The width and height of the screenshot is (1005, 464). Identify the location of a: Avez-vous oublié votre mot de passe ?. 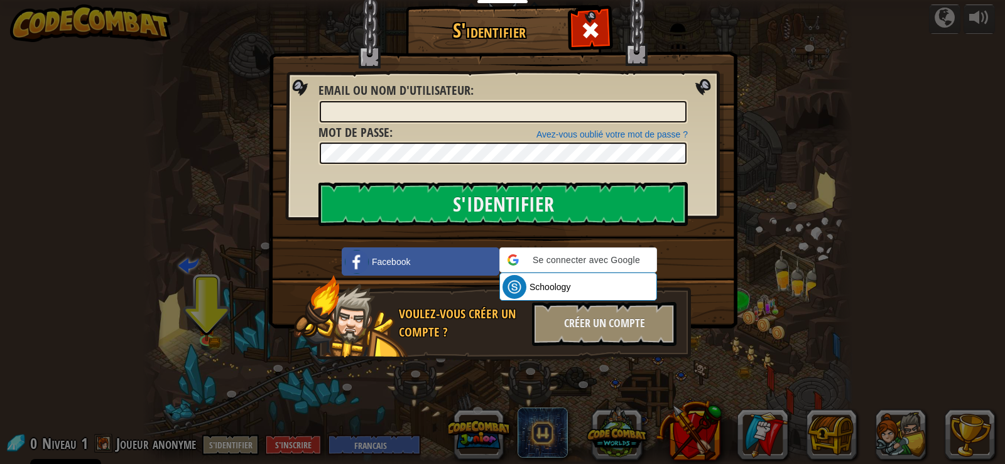
(612, 134).